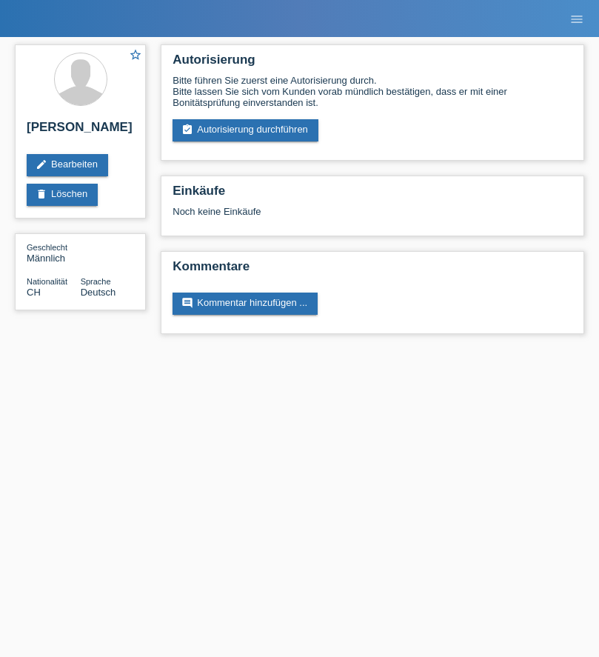  Describe the element at coordinates (33, 292) in the screenshot. I see `span: Schweiz` at that location.